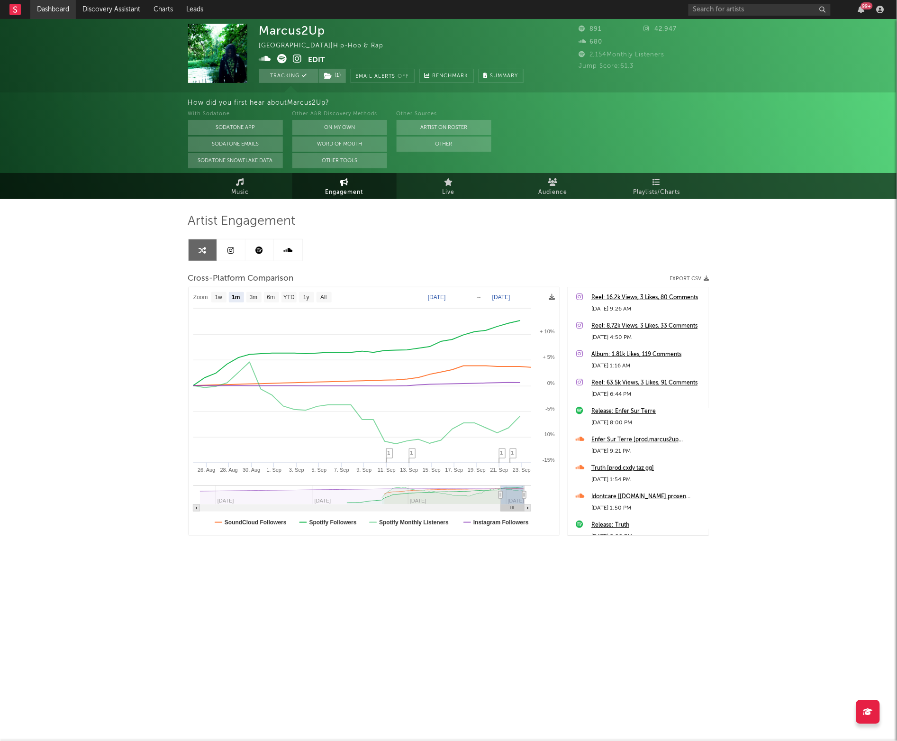 The width and height of the screenshot is (897, 741). What do you see at coordinates (317, 60) in the screenshot?
I see `button: Edit` at bounding box center [317, 60].